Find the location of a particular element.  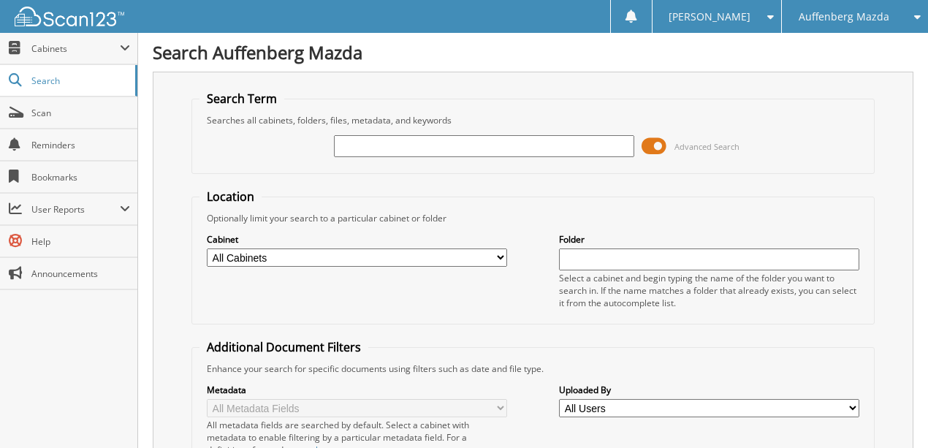

span: Announcements is located at coordinates (80, 273).